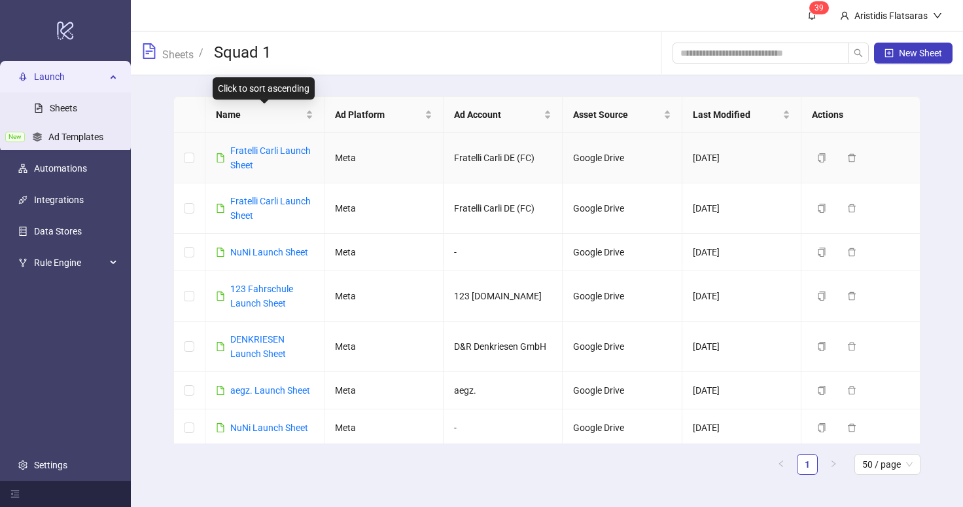 This screenshot has width=963, height=507. Describe the element at coordinates (270, 390) in the screenshot. I see `a: aegz. Launch Sheet` at that location.